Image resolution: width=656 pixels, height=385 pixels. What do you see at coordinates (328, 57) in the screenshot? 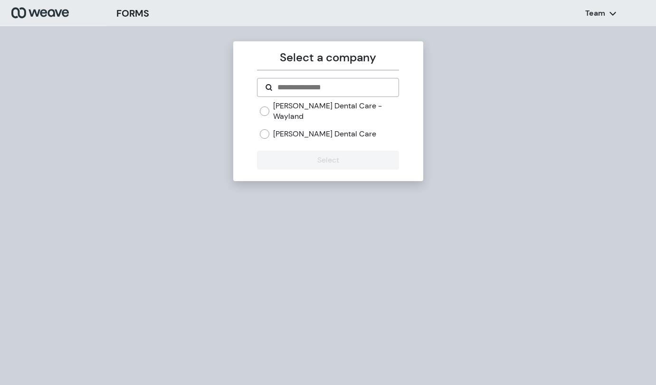
I see `p: Select a company` at bounding box center [328, 57].